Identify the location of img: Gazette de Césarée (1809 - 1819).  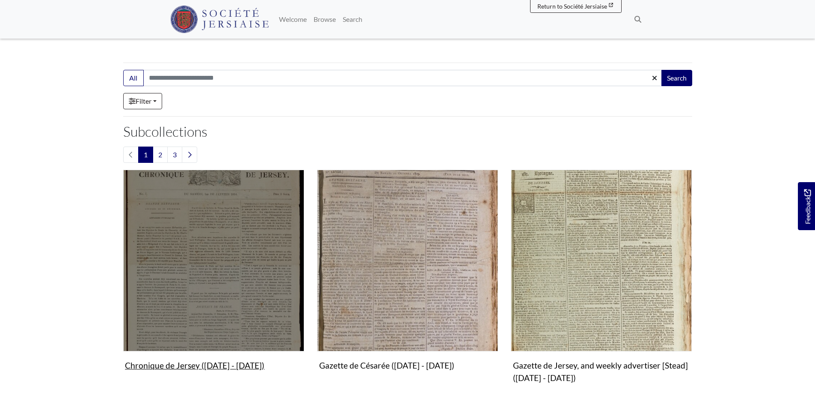
(408, 260).